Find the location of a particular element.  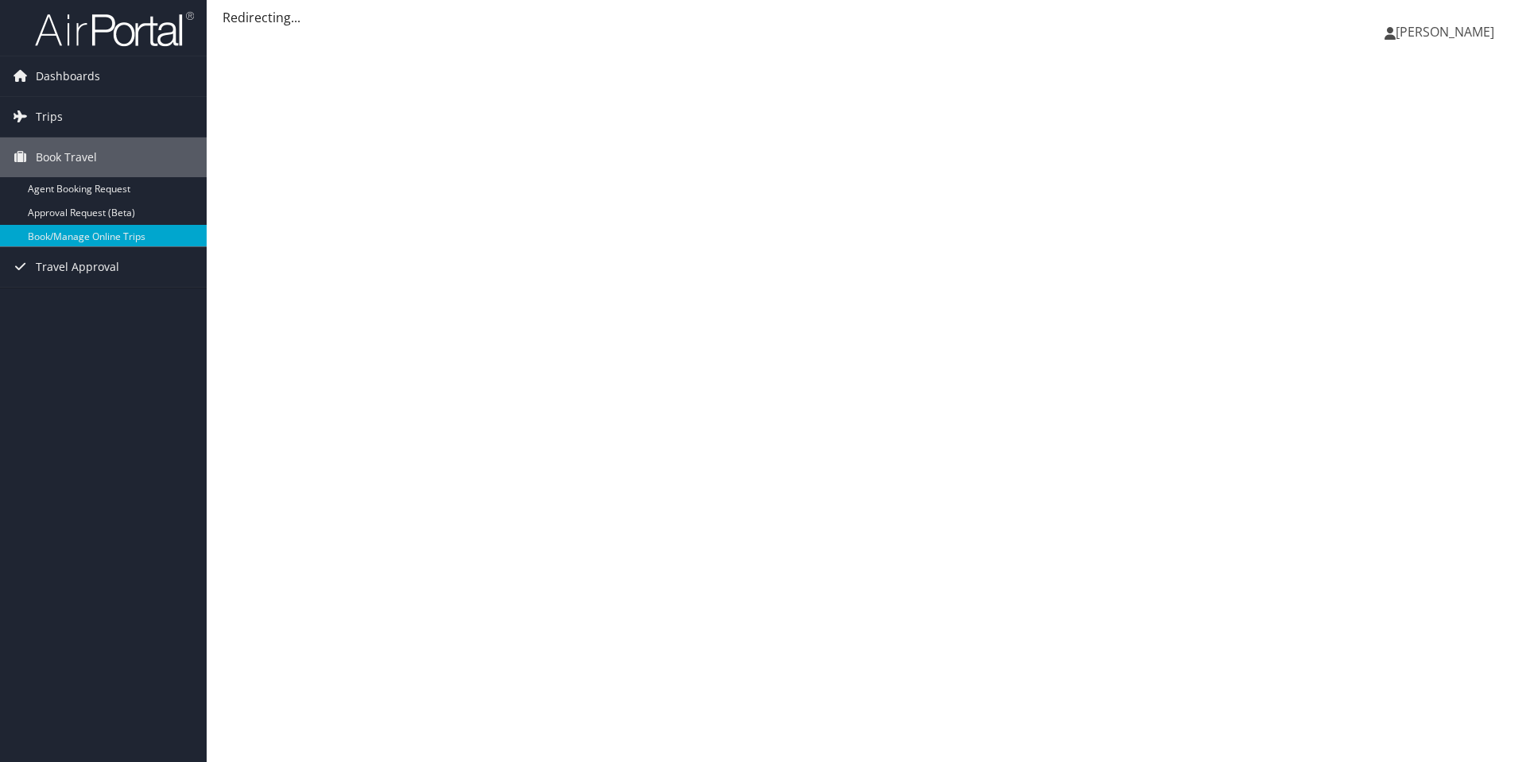

img: airportal-logo.png is located at coordinates (114, 29).